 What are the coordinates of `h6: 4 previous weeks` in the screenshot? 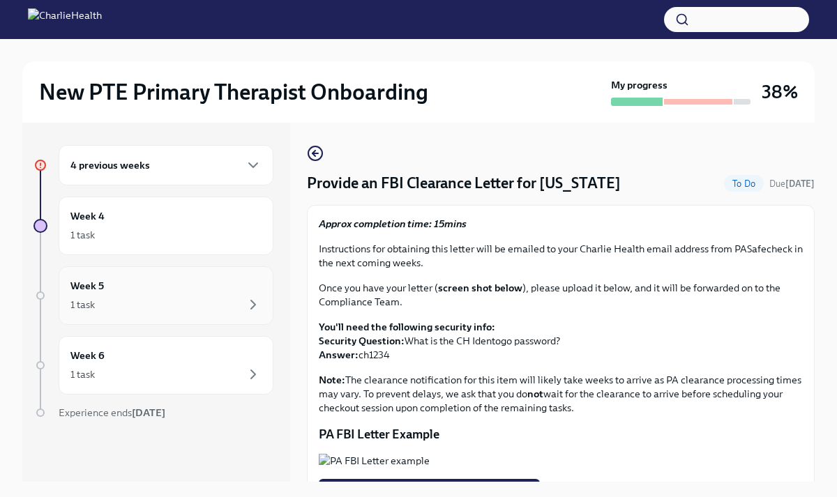 It's located at (110, 165).